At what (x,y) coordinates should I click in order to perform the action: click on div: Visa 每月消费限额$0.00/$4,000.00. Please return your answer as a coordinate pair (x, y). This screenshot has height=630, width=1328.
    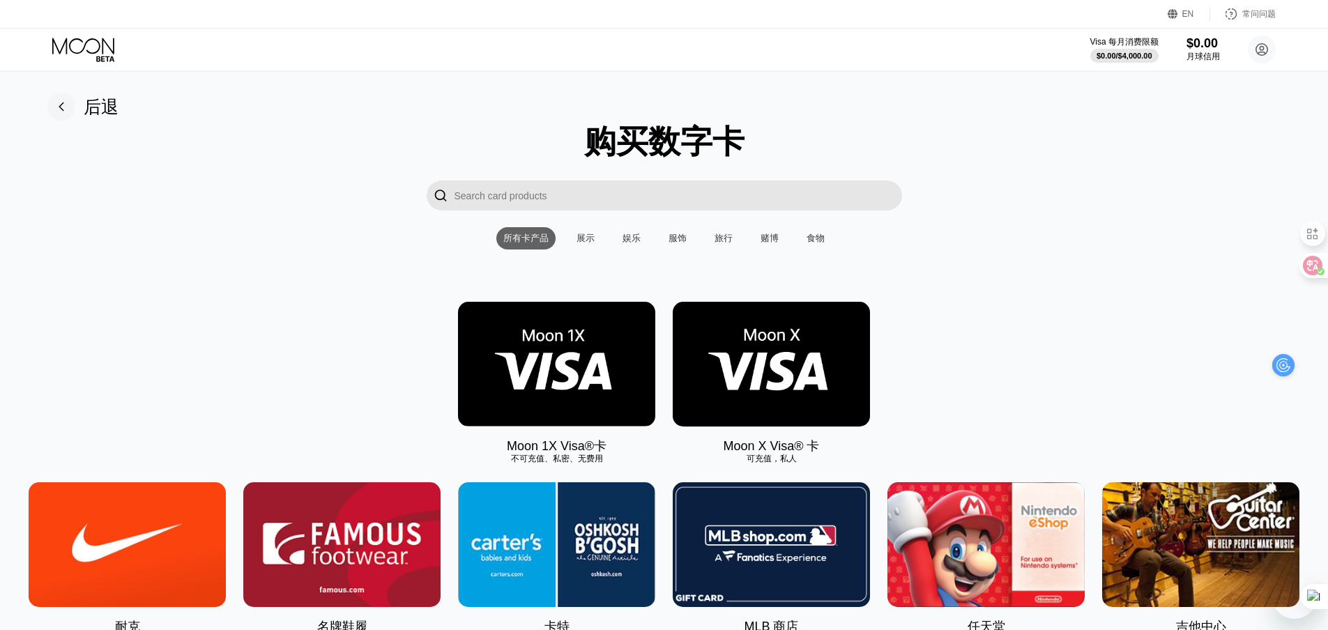
    Looking at the image, I should click on (1125, 50).